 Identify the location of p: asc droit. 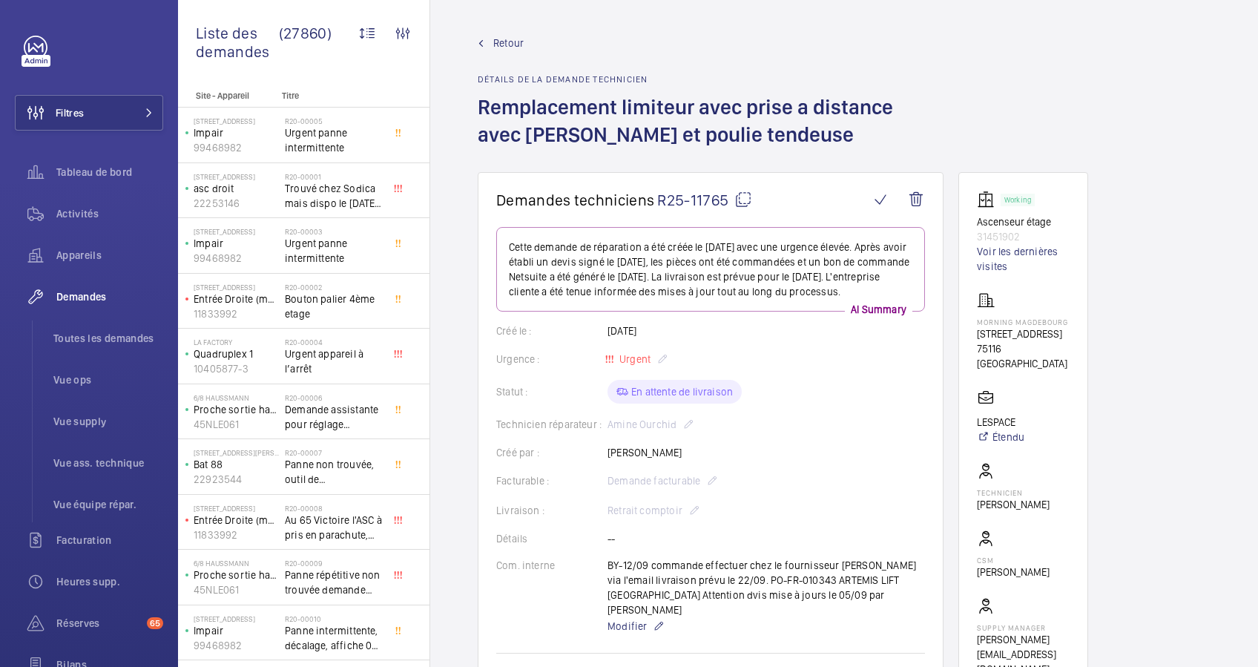
(236, 188).